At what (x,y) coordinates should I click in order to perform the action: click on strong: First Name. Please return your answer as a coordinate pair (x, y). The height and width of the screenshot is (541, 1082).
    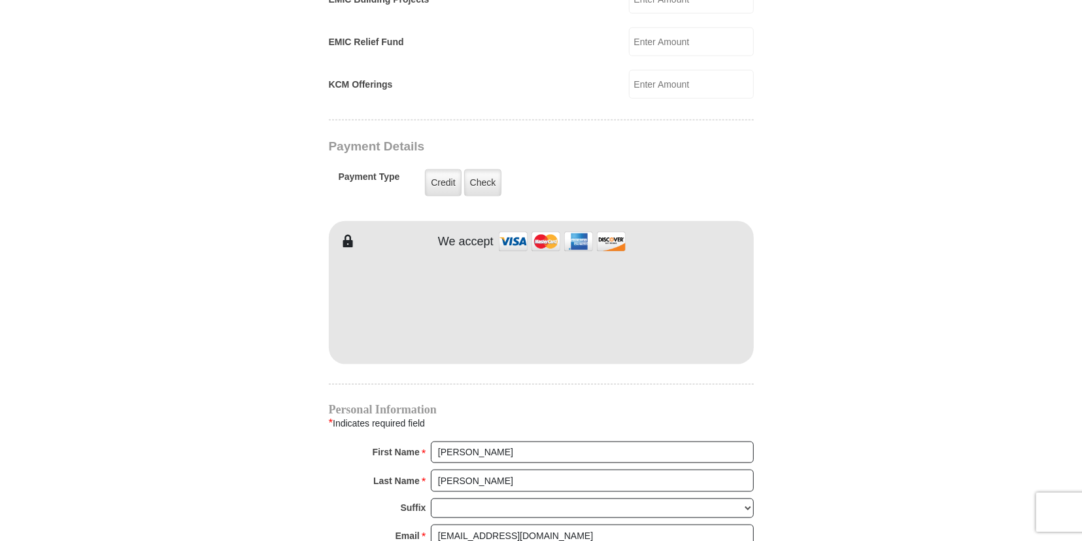
    Looking at the image, I should click on (396, 452).